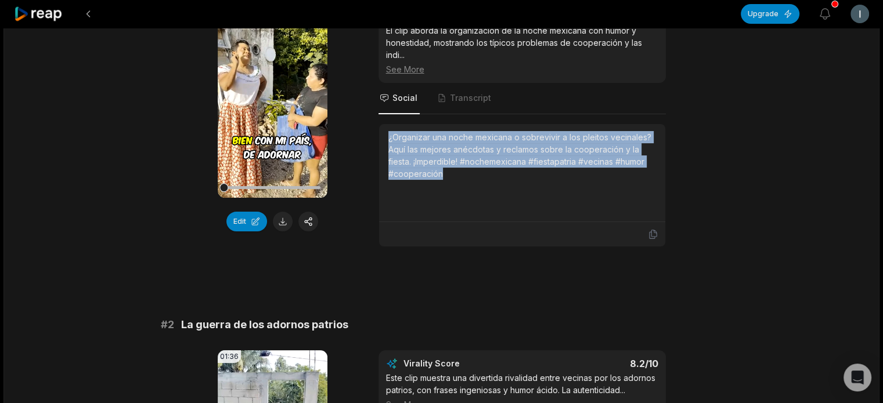 Image resolution: width=883 pixels, height=403 pixels. Describe the element at coordinates (596, 364) in the screenshot. I see `div: 8.2 /10` at that location.